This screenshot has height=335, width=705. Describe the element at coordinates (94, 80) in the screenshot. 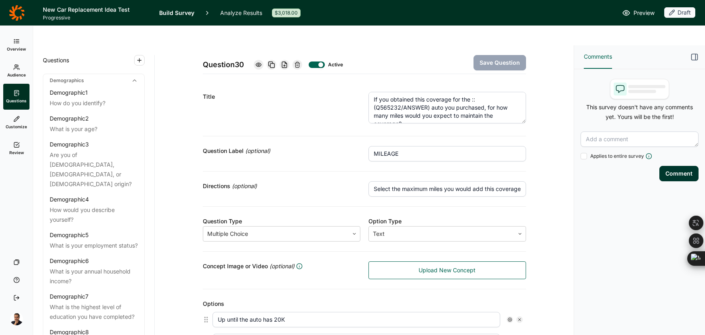

I see `div: Demographics` at that location.